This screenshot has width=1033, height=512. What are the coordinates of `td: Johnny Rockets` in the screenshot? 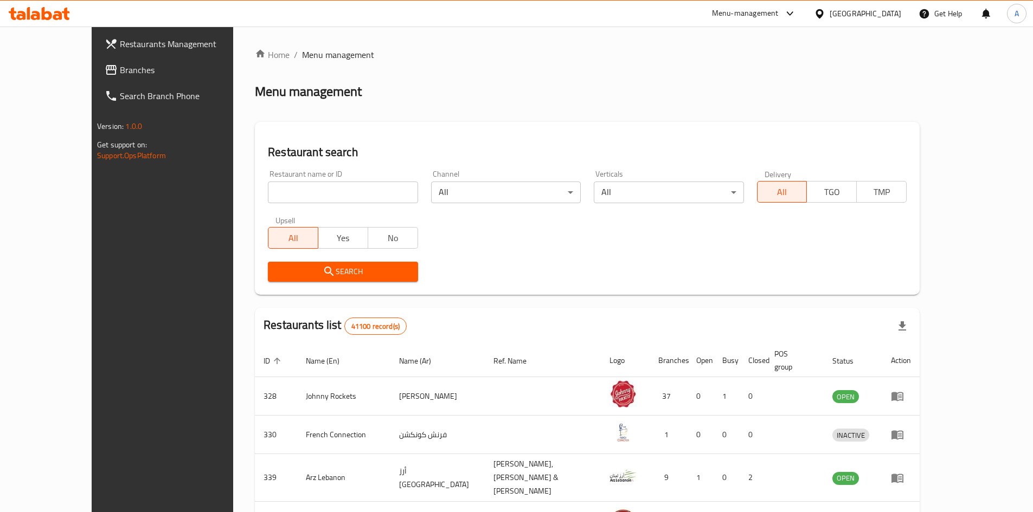 It's located at (344, 396).